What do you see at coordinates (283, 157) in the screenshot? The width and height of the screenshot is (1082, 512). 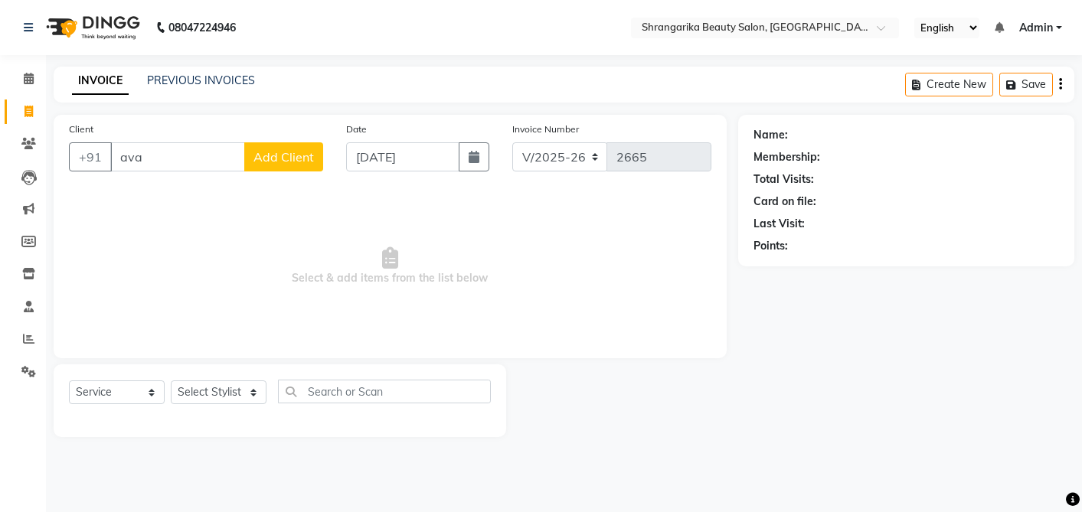 I see `button: Add Client` at bounding box center [283, 157].